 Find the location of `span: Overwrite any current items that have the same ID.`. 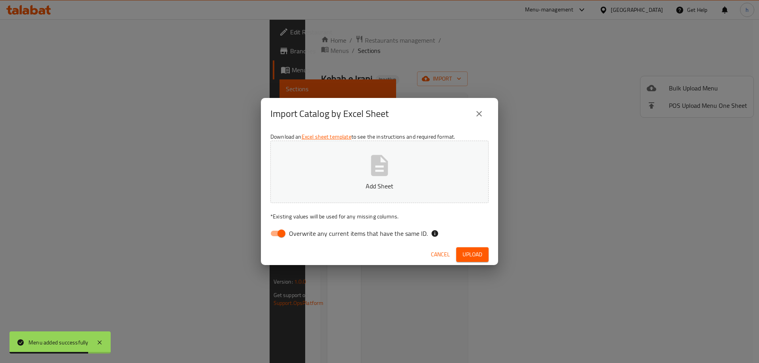

span: Overwrite any current items that have the same ID. is located at coordinates (358, 234).